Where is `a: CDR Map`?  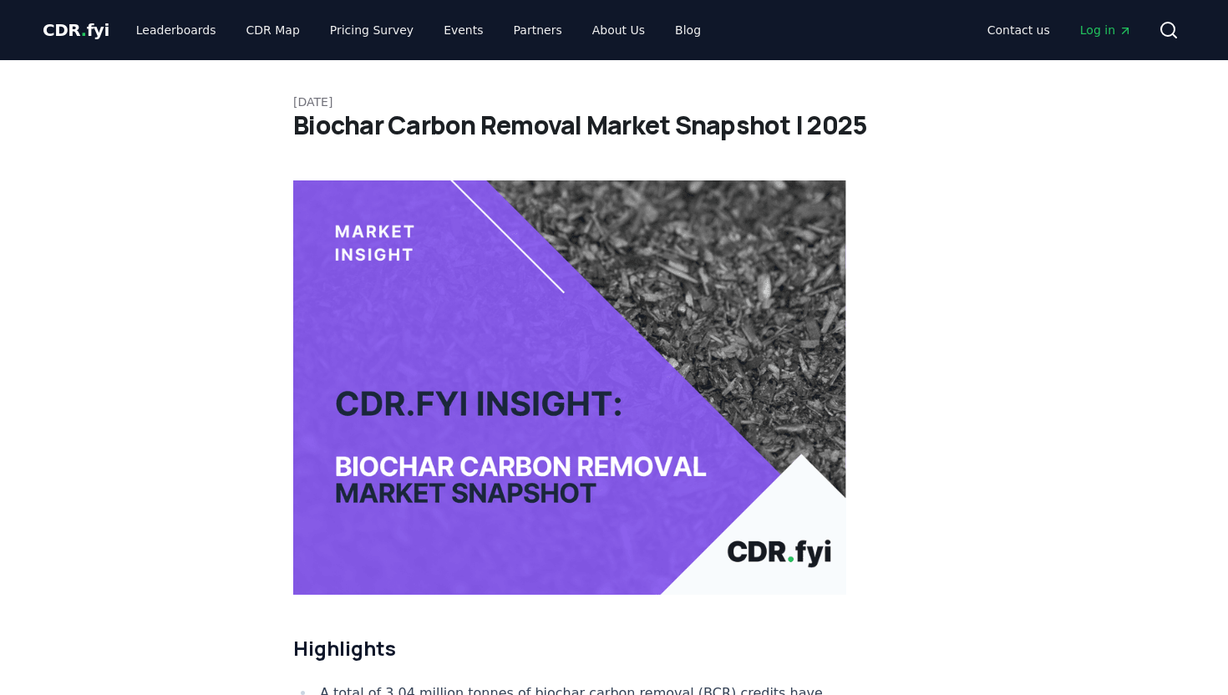 a: CDR Map is located at coordinates (273, 30).